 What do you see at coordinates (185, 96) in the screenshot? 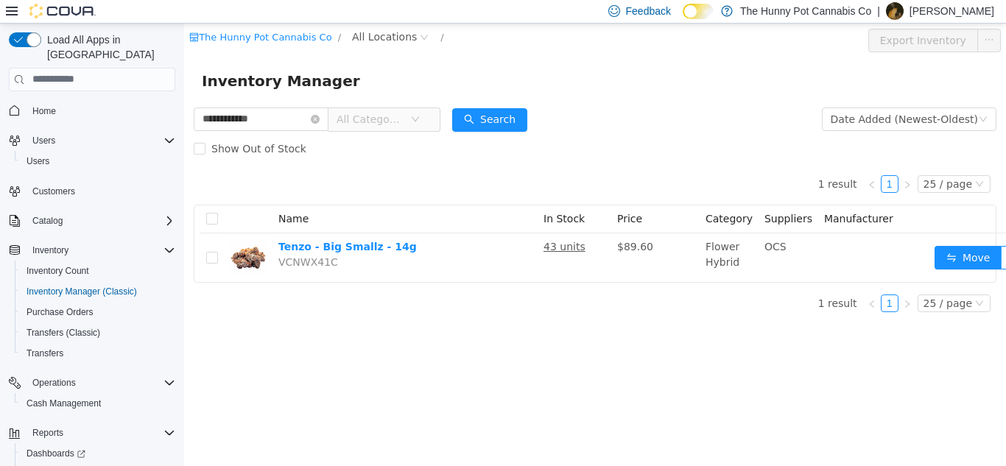
I see `span: All Categories` at bounding box center [185, 96].